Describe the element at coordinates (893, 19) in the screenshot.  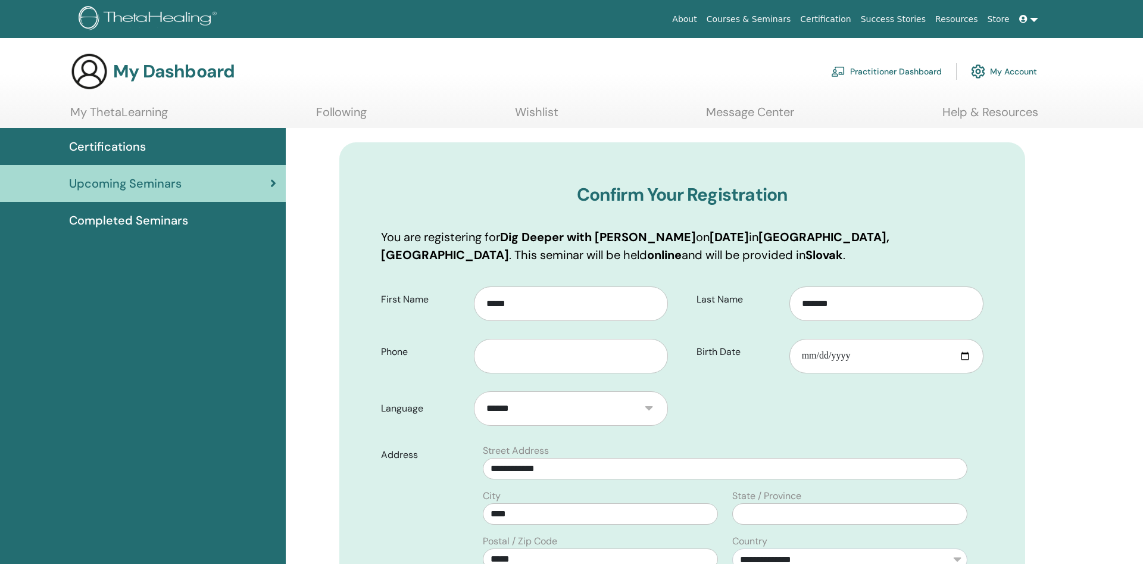
I see `a: Success Stories` at that location.